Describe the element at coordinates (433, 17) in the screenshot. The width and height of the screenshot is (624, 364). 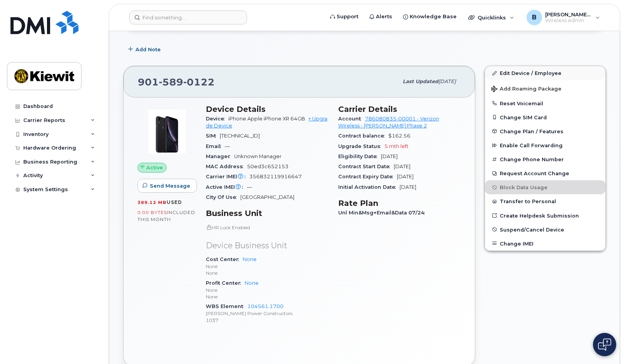
I see `span: Knowledge Base` at that location.